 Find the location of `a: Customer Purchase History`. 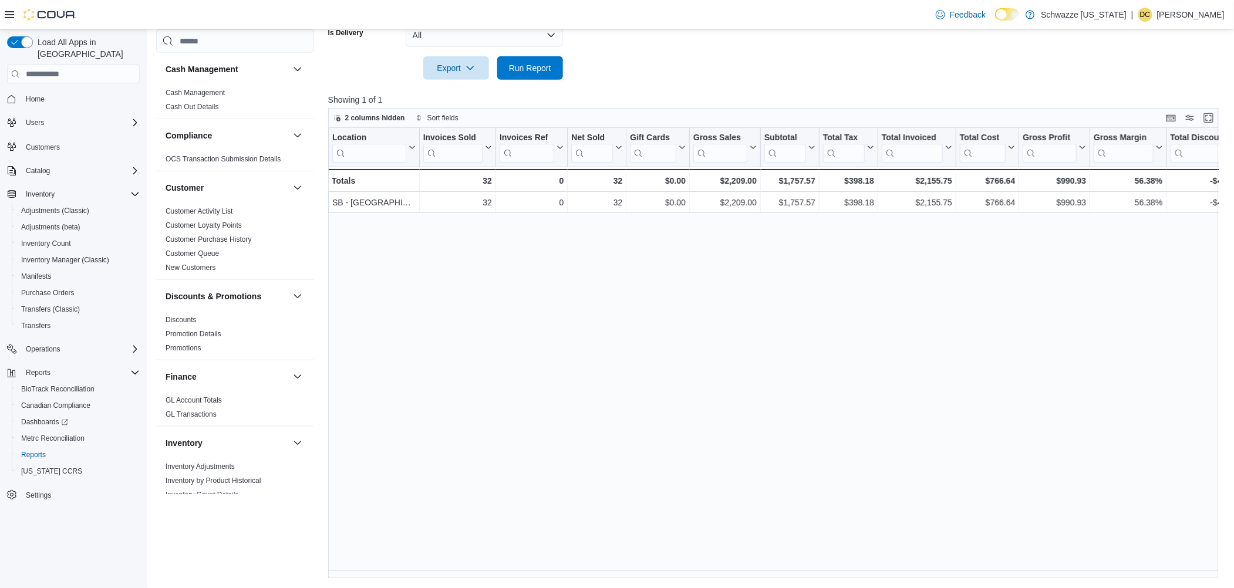

a: Customer Purchase History is located at coordinates (208, 239).